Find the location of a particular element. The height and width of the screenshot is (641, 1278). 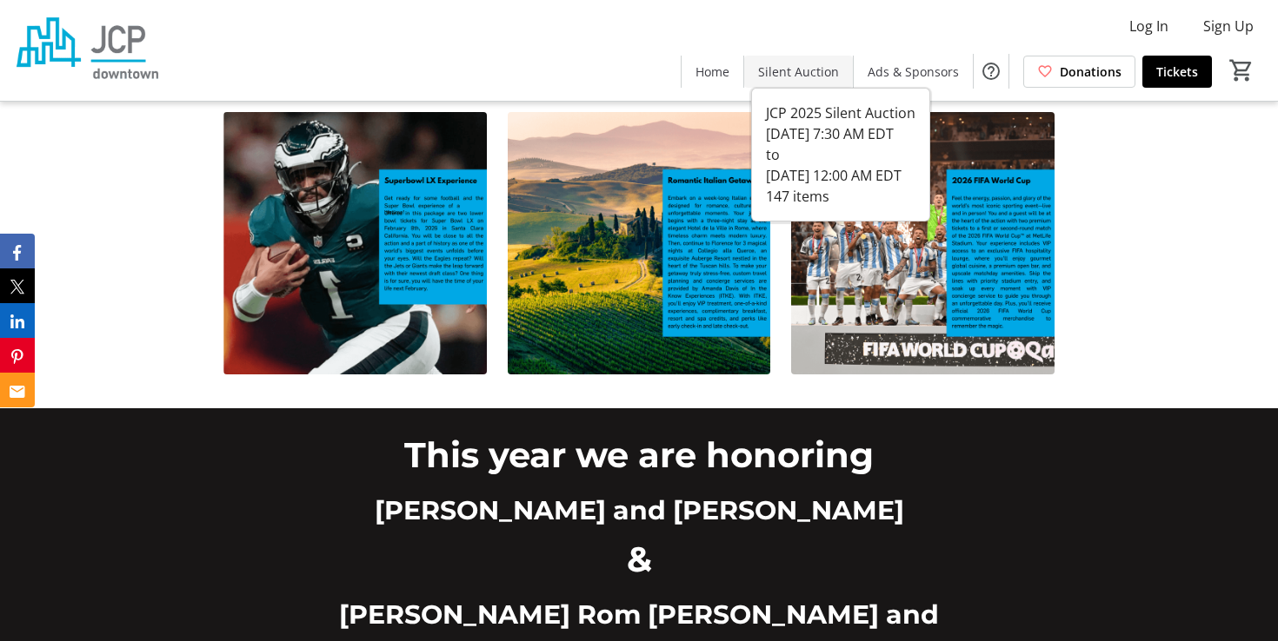

div: to is located at coordinates (841, 155).